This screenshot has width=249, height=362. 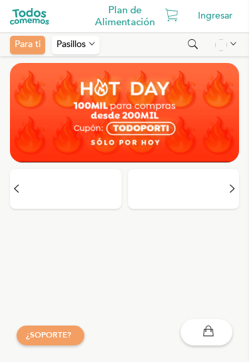 What do you see at coordinates (50, 336) in the screenshot?
I see `button: ¿SOPORTE?` at bounding box center [50, 336].